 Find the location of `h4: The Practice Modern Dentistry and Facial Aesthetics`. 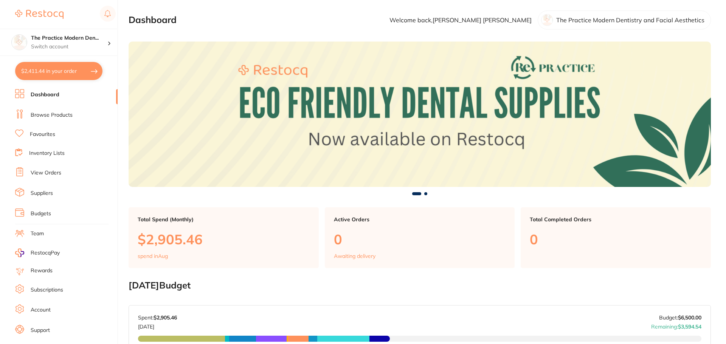

h4: The Practice Modern Dentistry and Facial Aesthetics is located at coordinates (69, 38).